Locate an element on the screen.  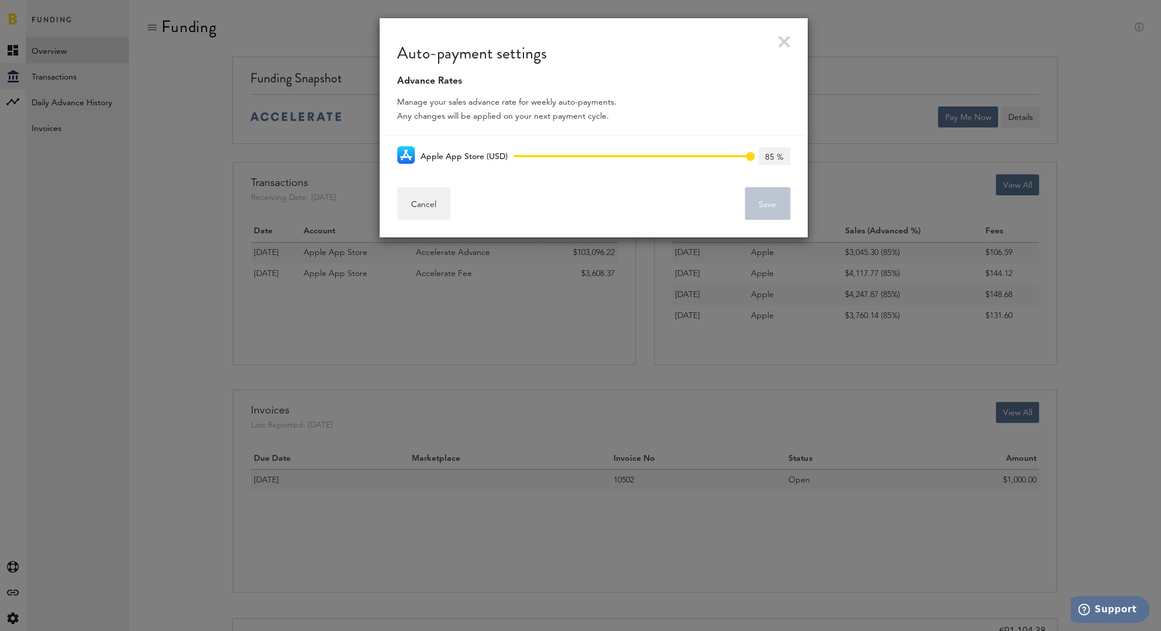
button: Save is located at coordinates (767, 204).